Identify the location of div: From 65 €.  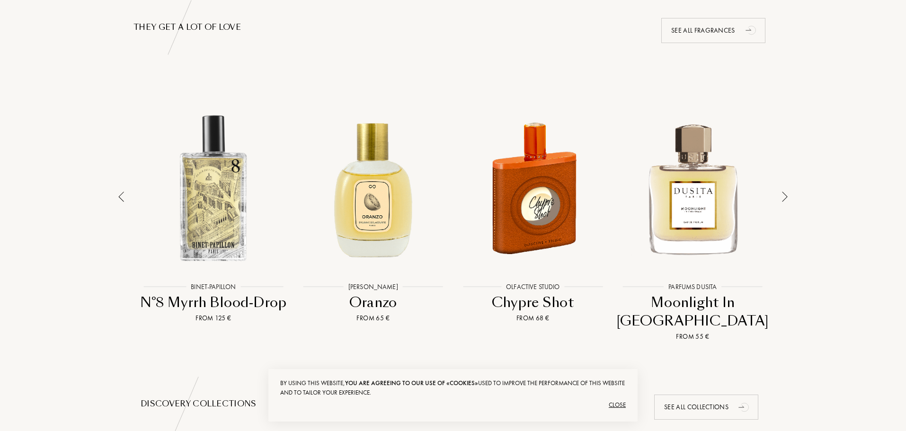
(374, 318).